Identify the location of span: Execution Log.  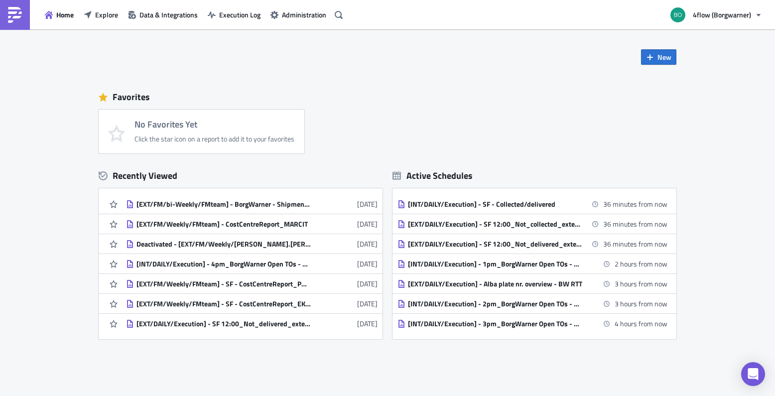
(240, 14).